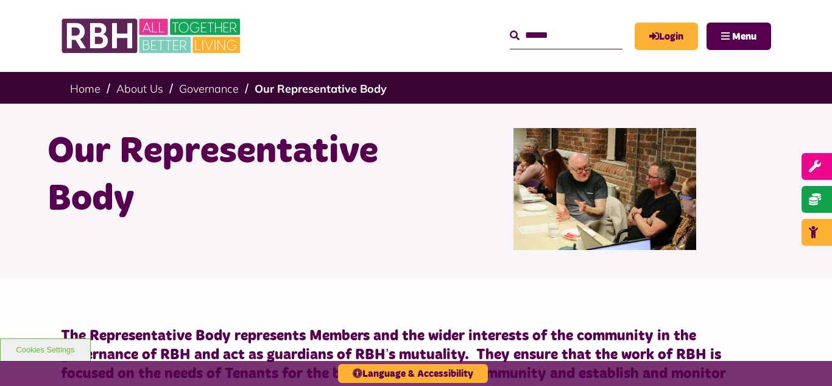 This screenshot has width=832, height=386. I want to click on h1: Our Representative Body, so click(227, 175).